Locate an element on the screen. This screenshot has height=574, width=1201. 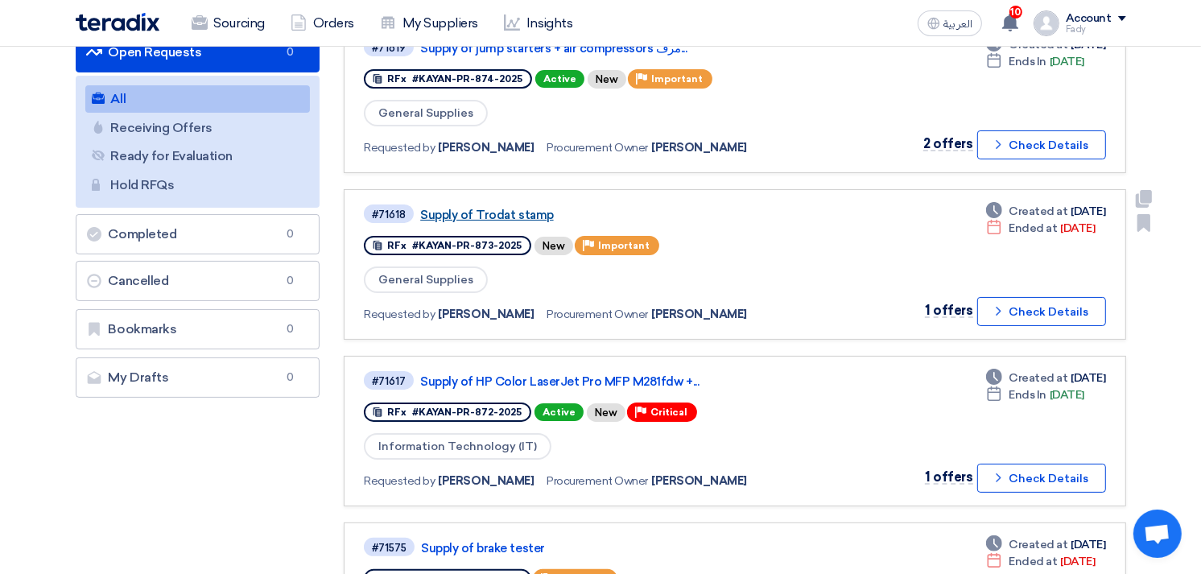
button: العربية is located at coordinates (950, 23).